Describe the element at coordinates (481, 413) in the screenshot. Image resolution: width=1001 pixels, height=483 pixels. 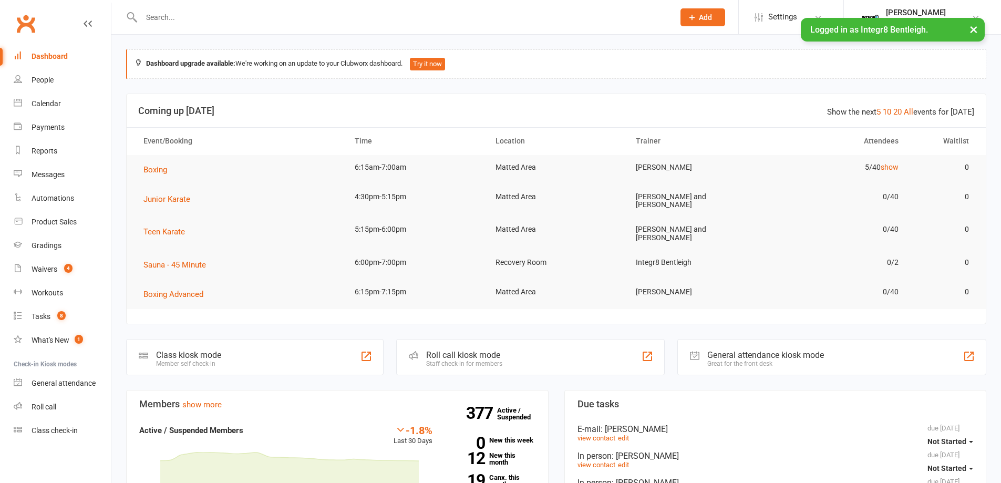
I see `strong: 377` at that location.